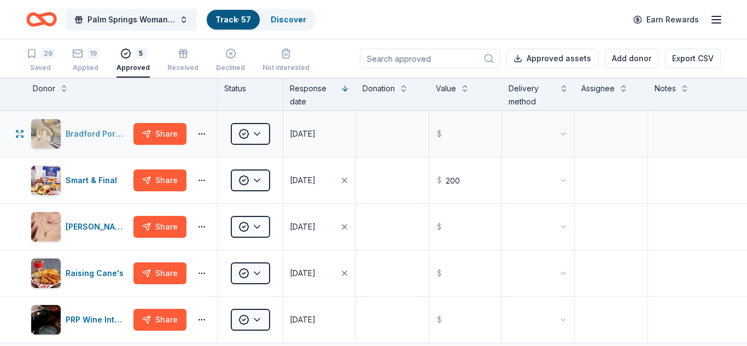 The image size is (747, 346). Describe the element at coordinates (133, 68) in the screenshot. I see `div: Approved` at that location.